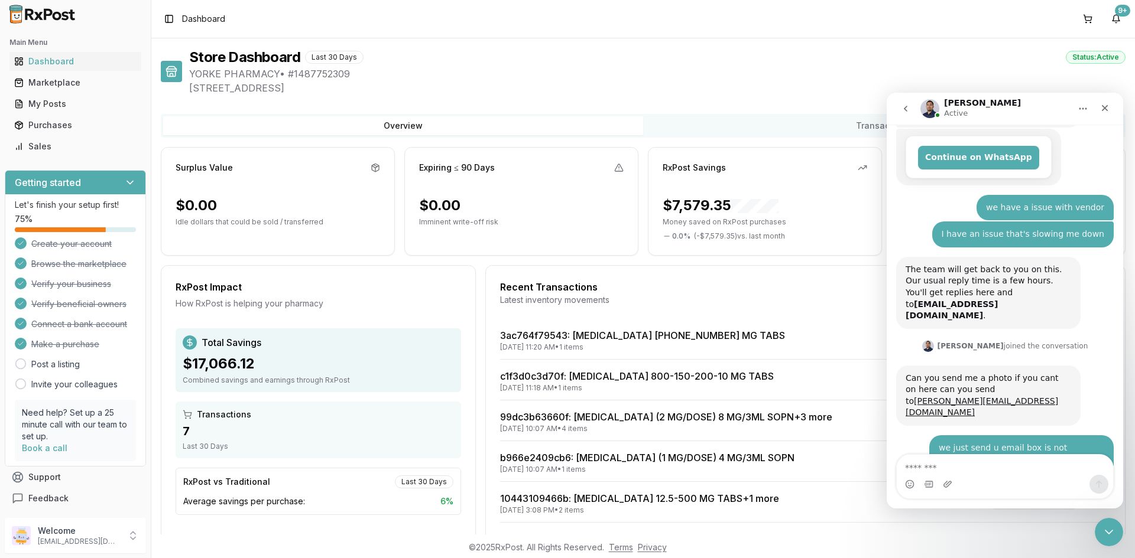  What do you see at coordinates (75, 61) in the screenshot?
I see `div: Dashboard` at bounding box center [75, 61].